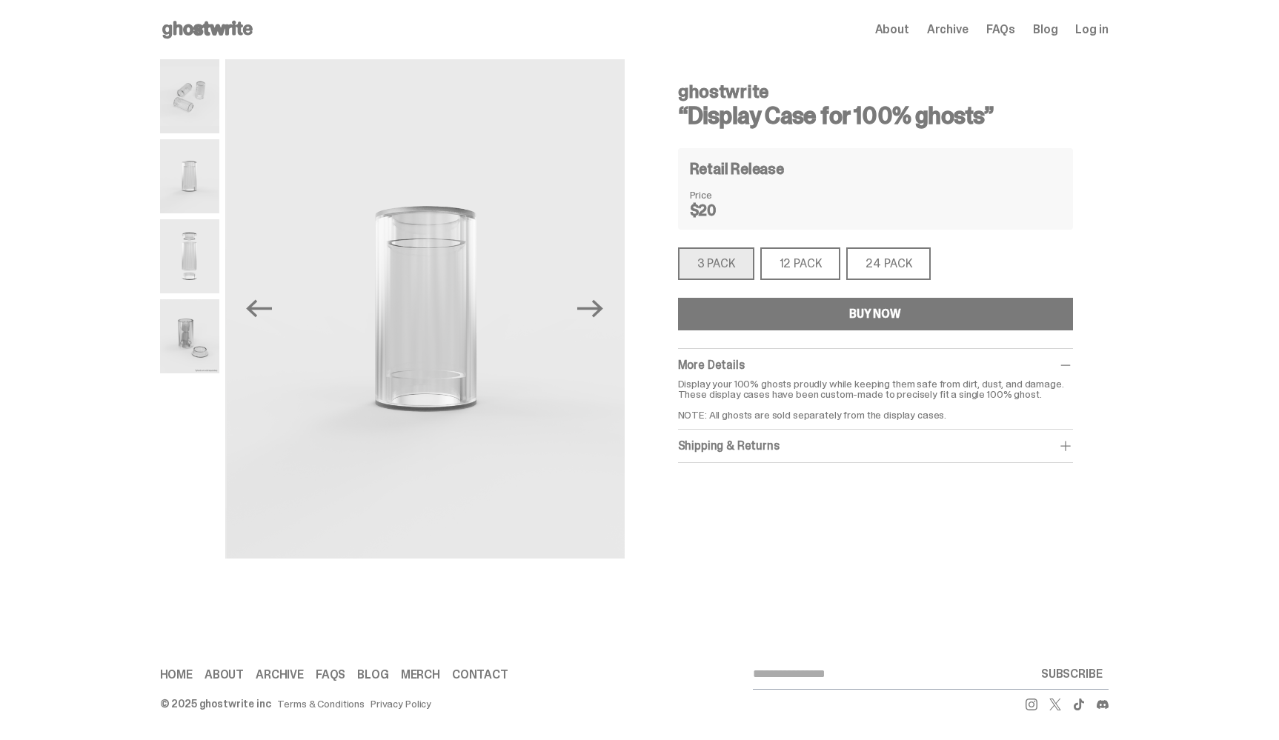  Describe the element at coordinates (401, 704) in the screenshot. I see `a: Privacy Policy` at that location.